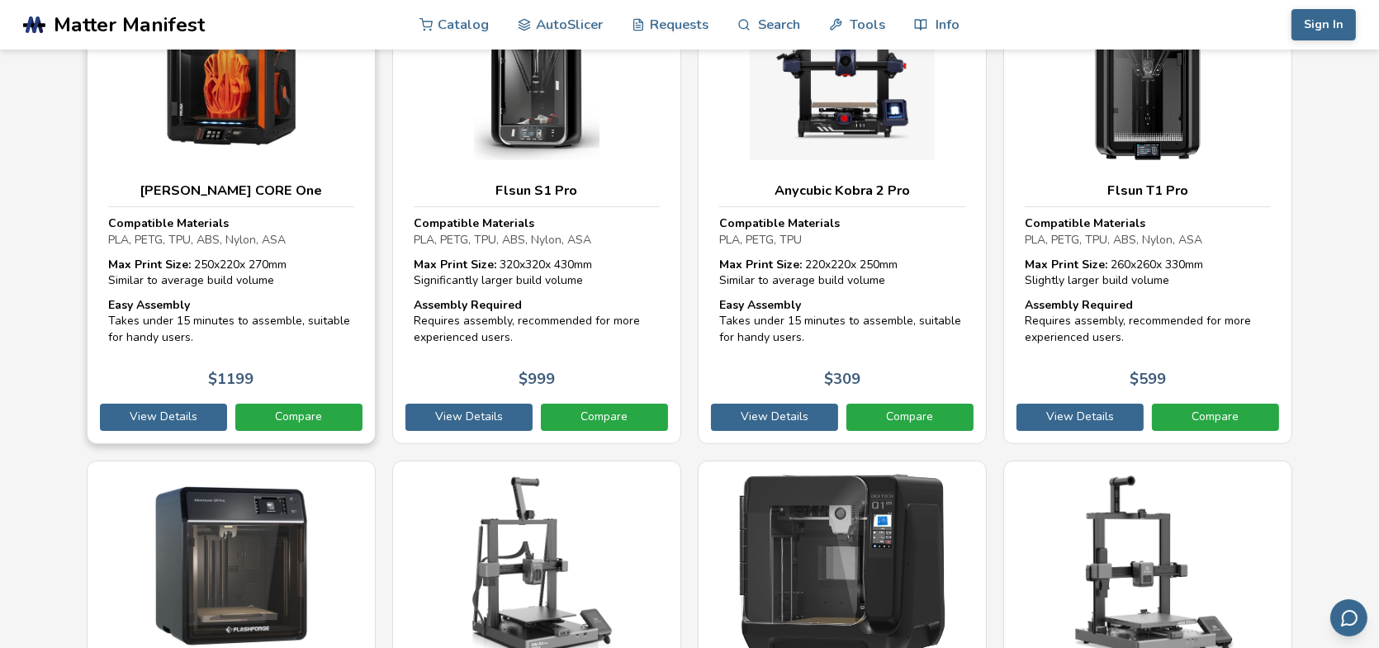 The height and width of the screenshot is (648, 1379). Describe the element at coordinates (537, 272) in the screenshot. I see `div: 320 x 320 x 430 mm Significantly larger build volume` at that location.